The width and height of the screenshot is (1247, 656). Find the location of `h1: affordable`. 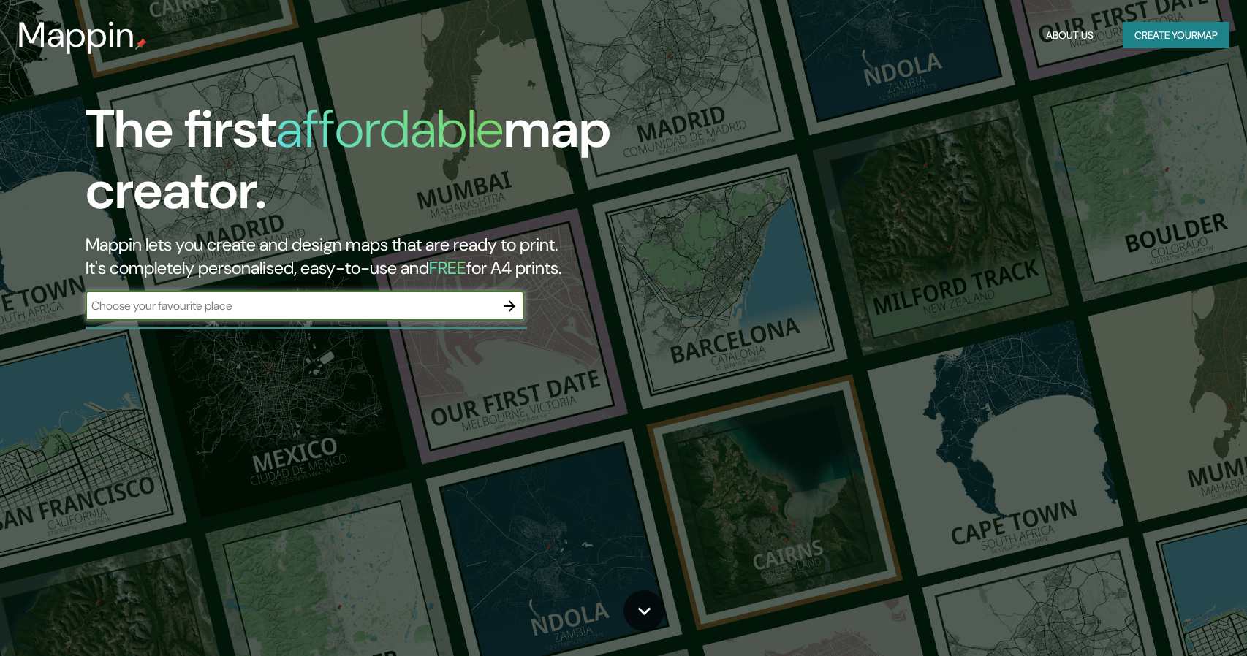

h1: affordable is located at coordinates (390, 129).